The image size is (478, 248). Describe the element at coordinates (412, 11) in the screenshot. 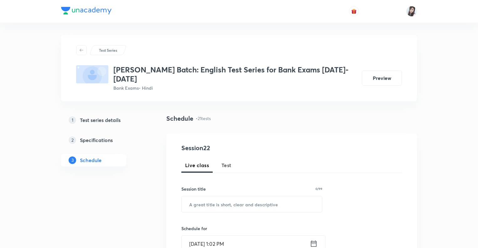

I see `img: Manjeet Kaur` at that location.